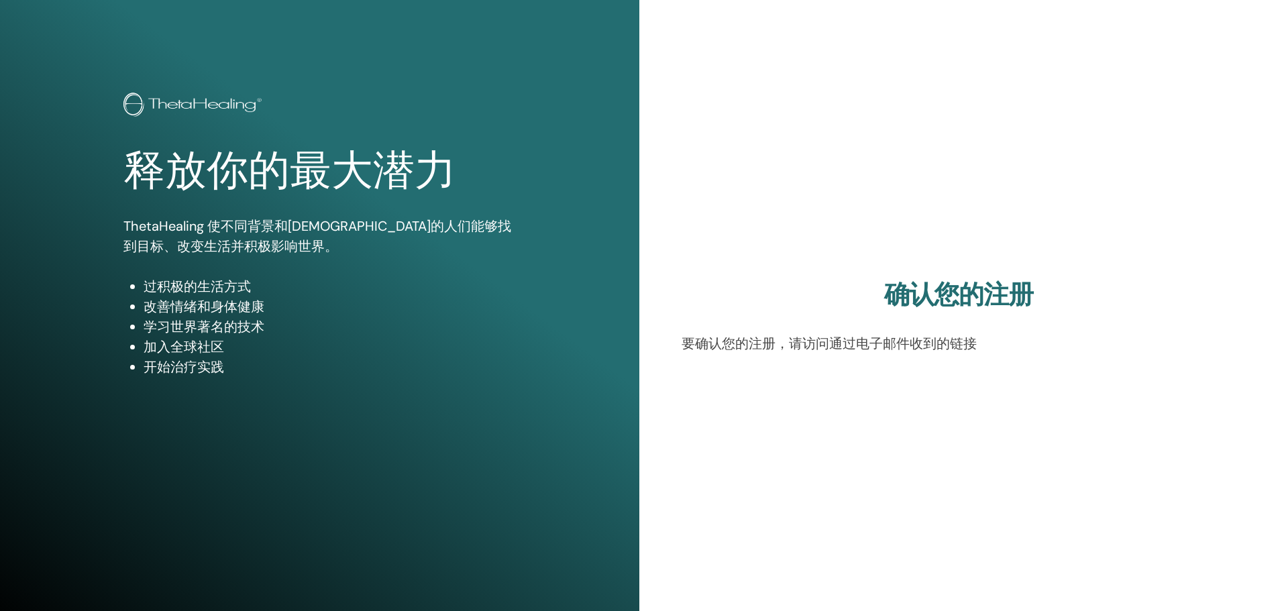 The image size is (1278, 611). I want to click on li: 加入全球社区, so click(329, 347).